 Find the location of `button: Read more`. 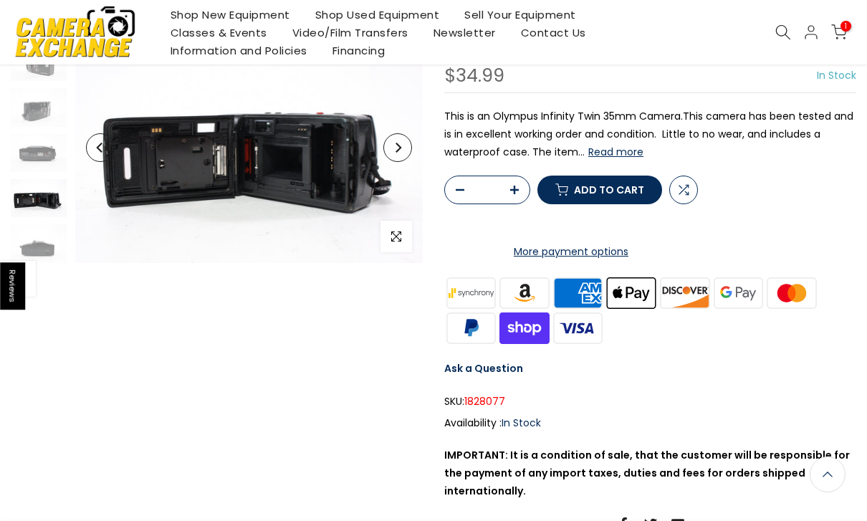

button: Read more is located at coordinates (616, 152).